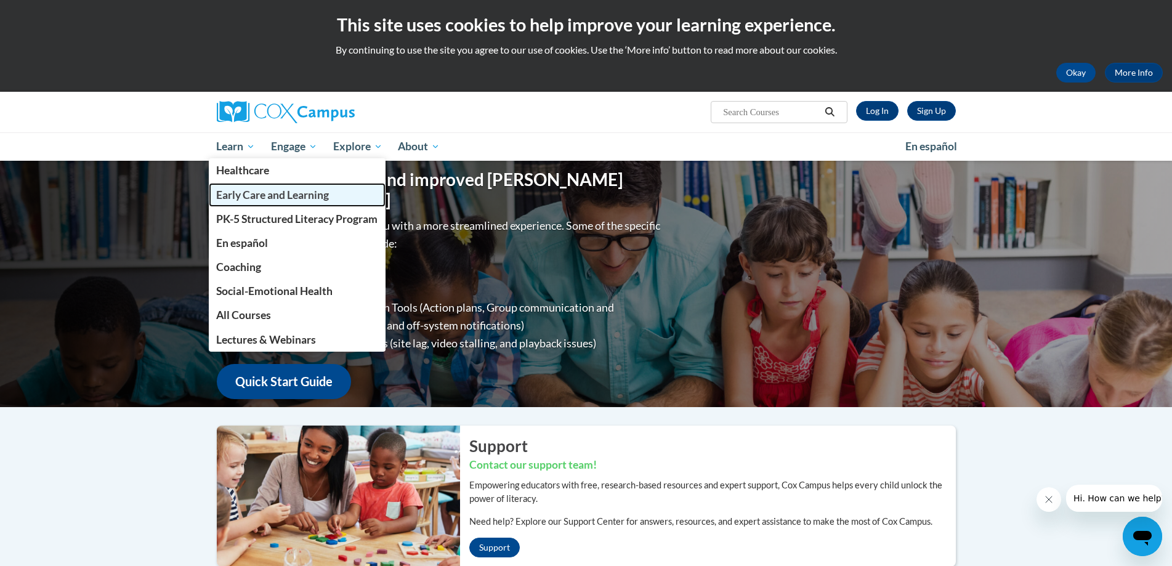  Describe the element at coordinates (358, 147) in the screenshot. I see `span: Explore` at that location.